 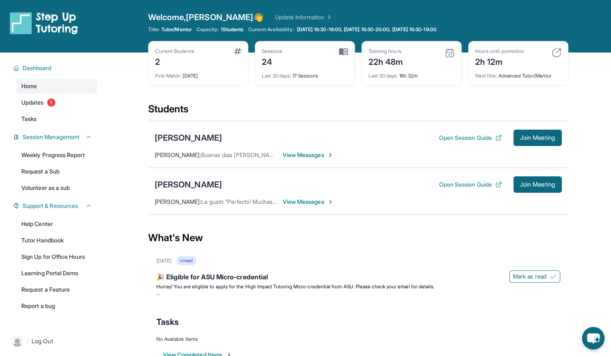 I want to click on button: Support & Resources, so click(x=55, y=206).